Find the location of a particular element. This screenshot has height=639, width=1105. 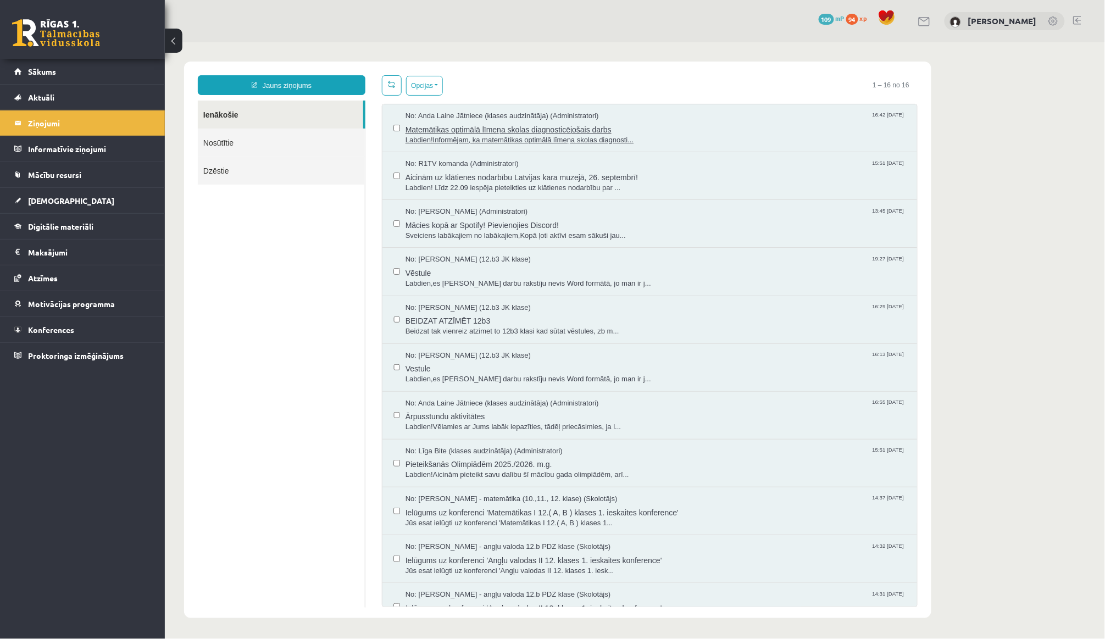

span: xp is located at coordinates (863, 18).